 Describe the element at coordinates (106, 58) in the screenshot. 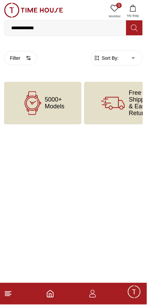

I see `button: Sort By:` at that location.